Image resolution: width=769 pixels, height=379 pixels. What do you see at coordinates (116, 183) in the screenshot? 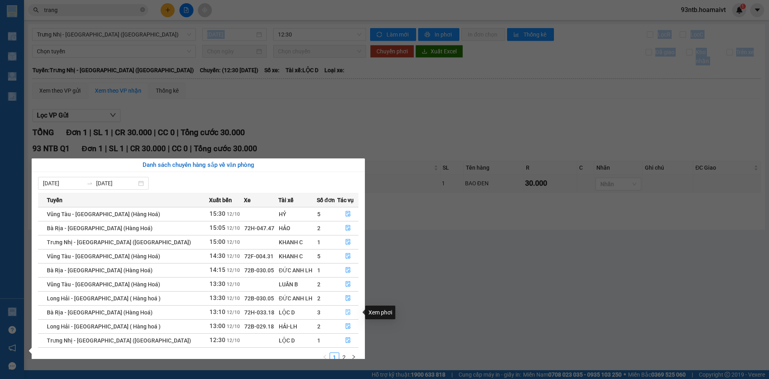
I see `input: Đến ngày` at bounding box center [116, 183].